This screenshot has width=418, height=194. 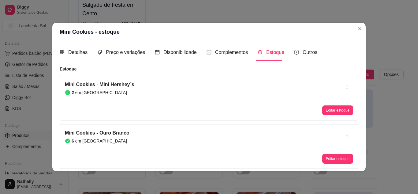 What do you see at coordinates (97, 133) in the screenshot?
I see `article: Mini Cookies - Ouro Branco` at bounding box center [97, 133].